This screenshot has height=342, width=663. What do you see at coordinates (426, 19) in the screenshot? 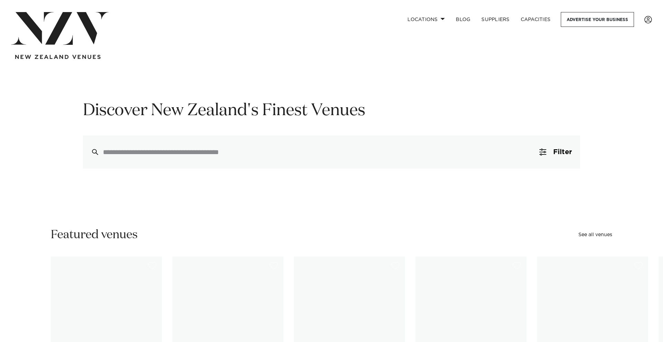
I see `a: Locations` at bounding box center [426, 19].